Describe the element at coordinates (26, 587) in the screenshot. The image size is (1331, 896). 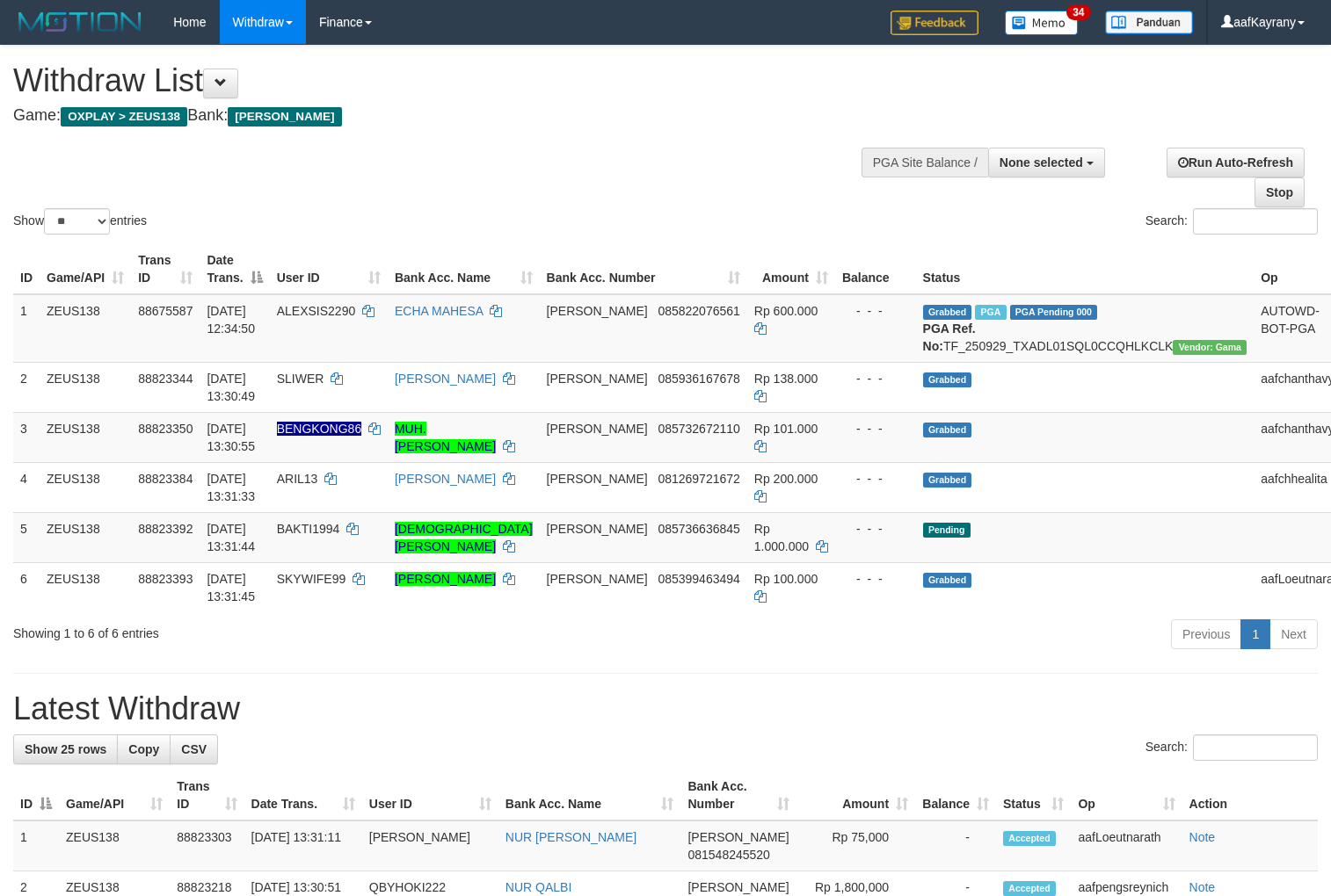
I see `td: 6` at that location.